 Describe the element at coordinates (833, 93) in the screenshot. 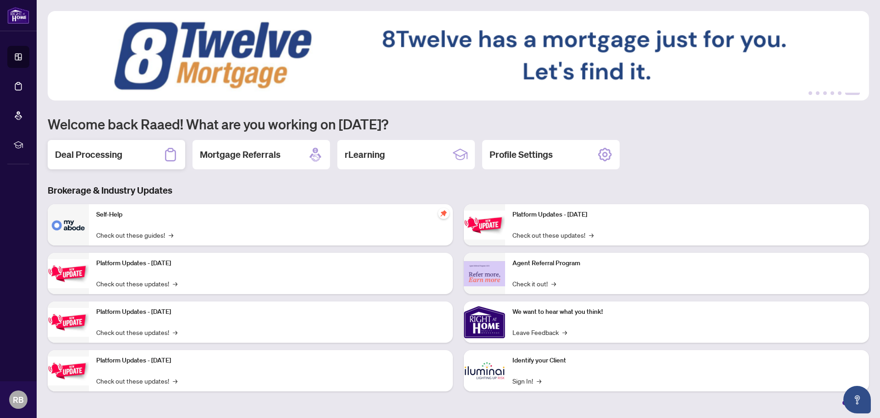

I see `button: 4` at that location.